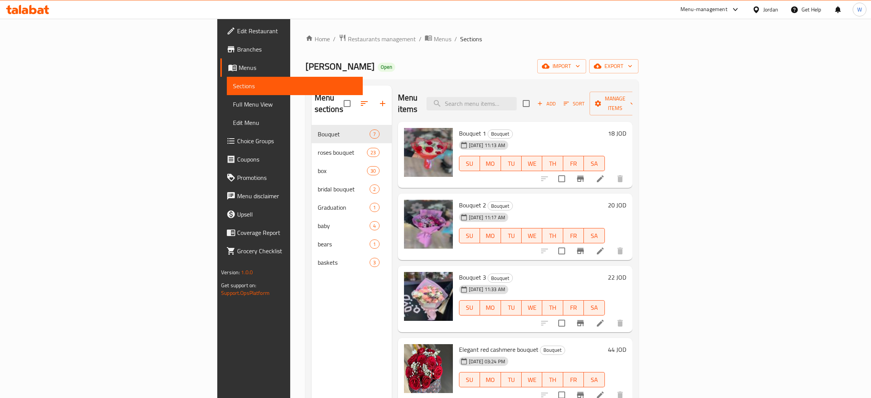  I want to click on span: Bouquet 2, so click(472, 205).